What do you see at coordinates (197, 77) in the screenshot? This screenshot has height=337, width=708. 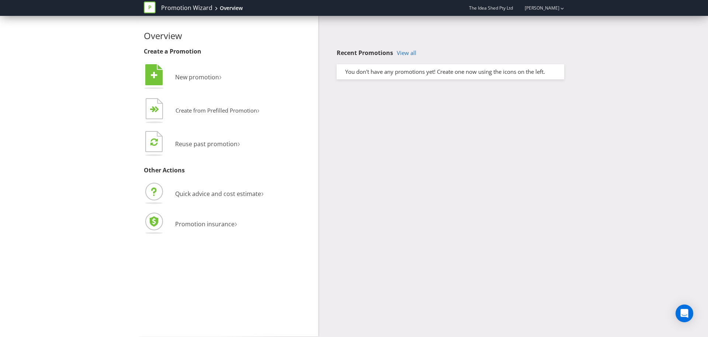 I see `span: New promotion` at bounding box center [197, 77].